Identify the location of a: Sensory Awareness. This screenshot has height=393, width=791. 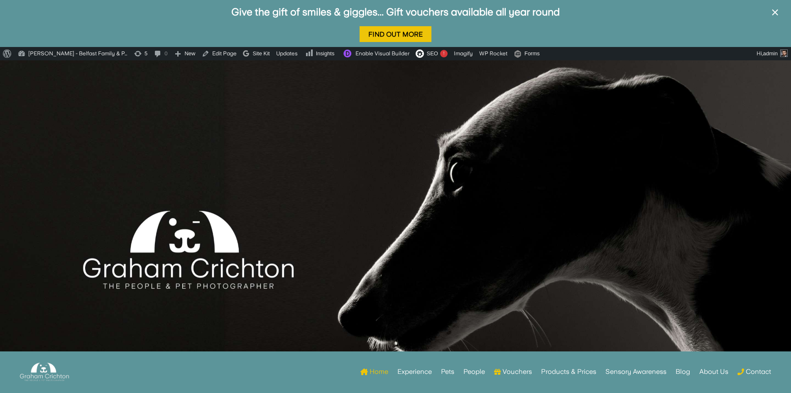
(636, 371).